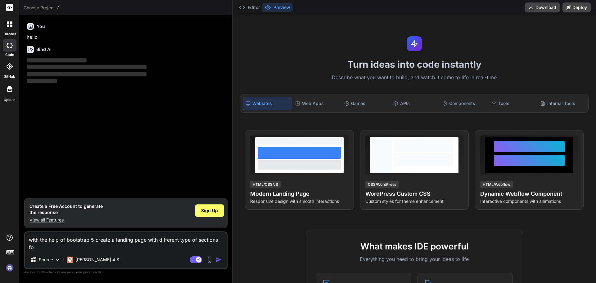  Describe the element at coordinates (529, 201) in the screenshot. I see `p: Interactive components with animations` at that location.